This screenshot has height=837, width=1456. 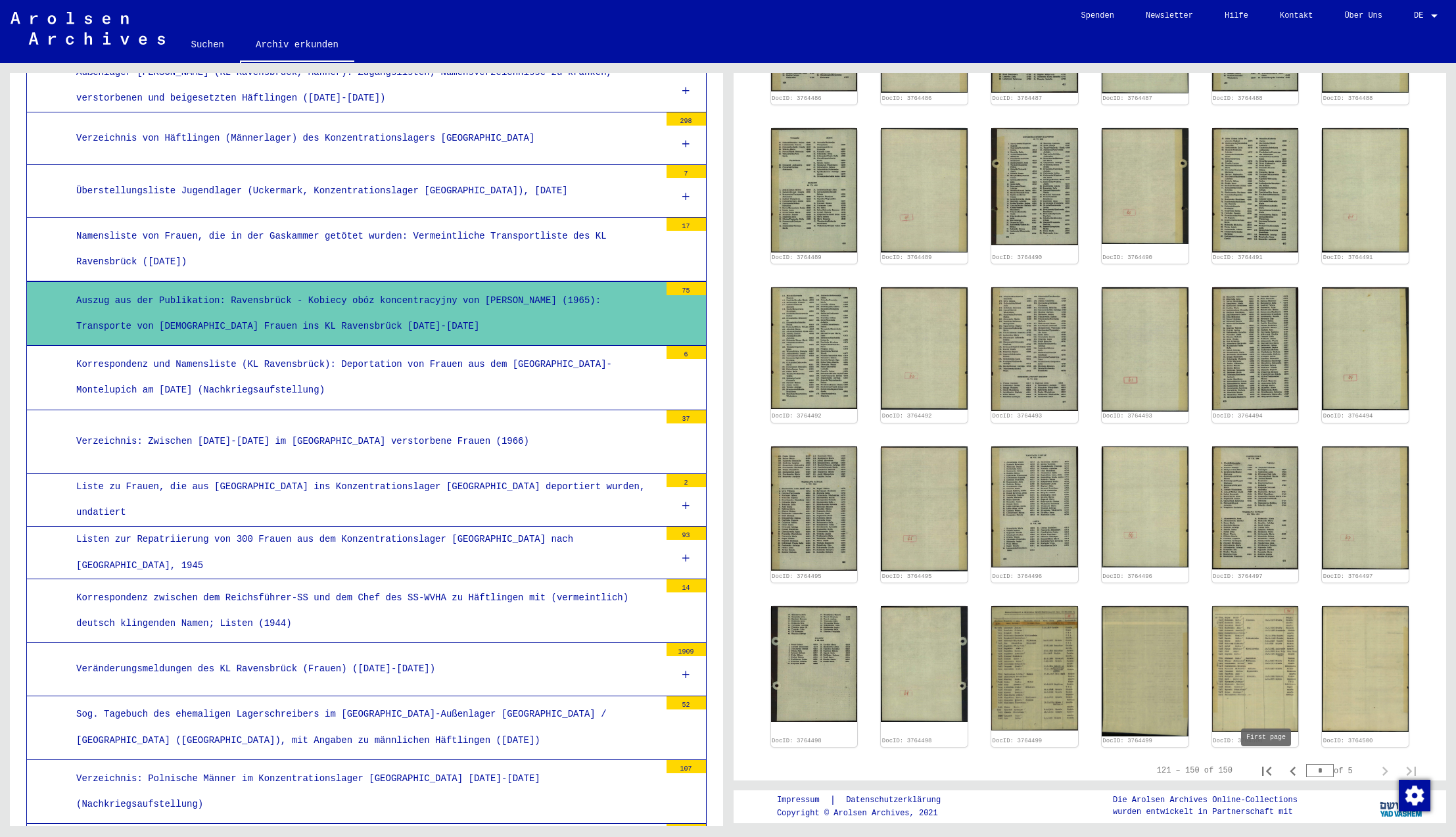 What do you see at coordinates (207, 44) in the screenshot?
I see `a: Suchen` at bounding box center [207, 44].